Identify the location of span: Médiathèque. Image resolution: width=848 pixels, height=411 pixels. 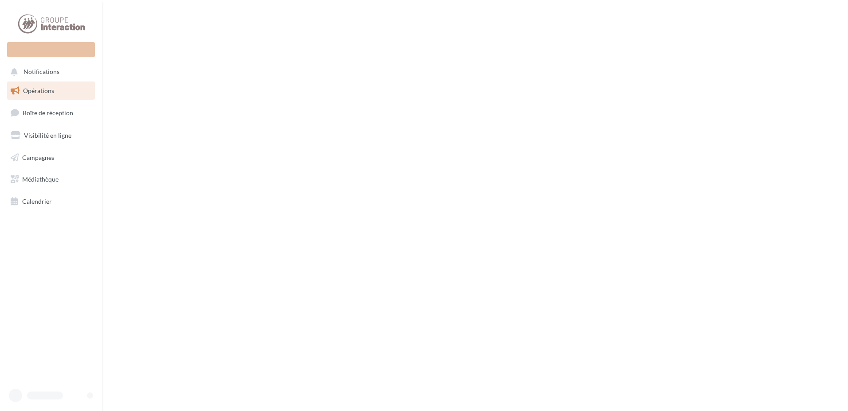
(40, 179).